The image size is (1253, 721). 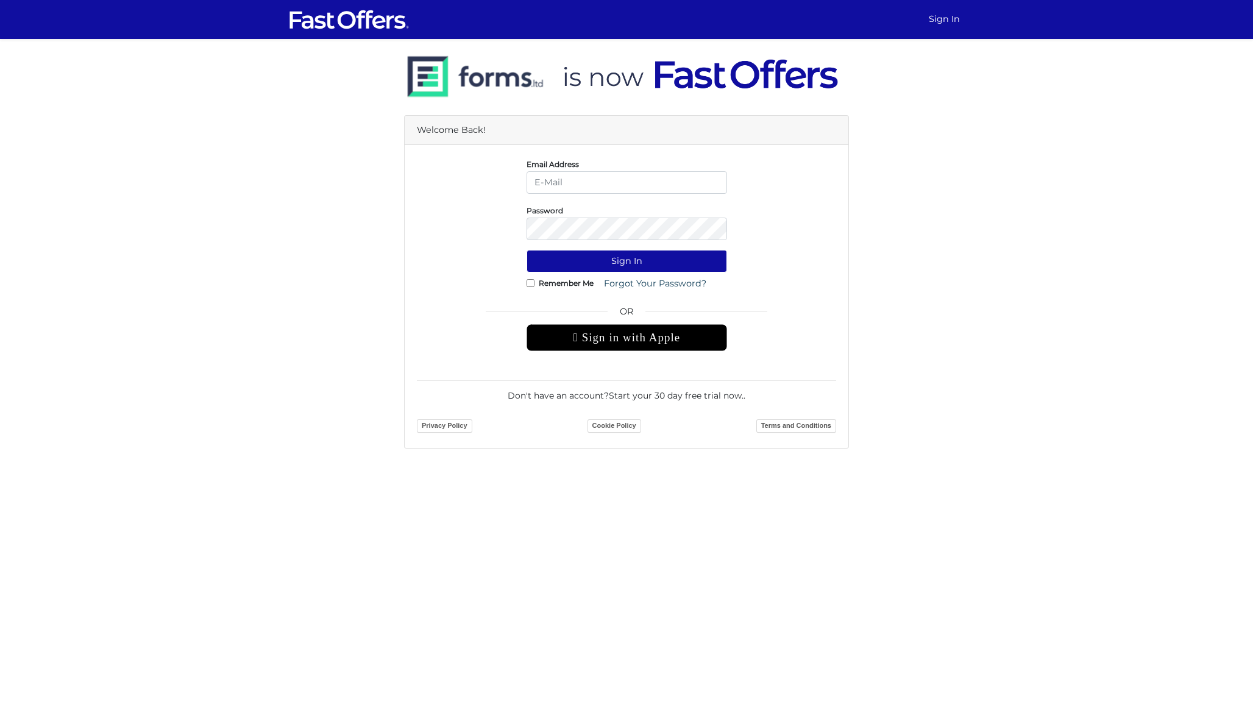 I want to click on label: Password, so click(x=545, y=210).